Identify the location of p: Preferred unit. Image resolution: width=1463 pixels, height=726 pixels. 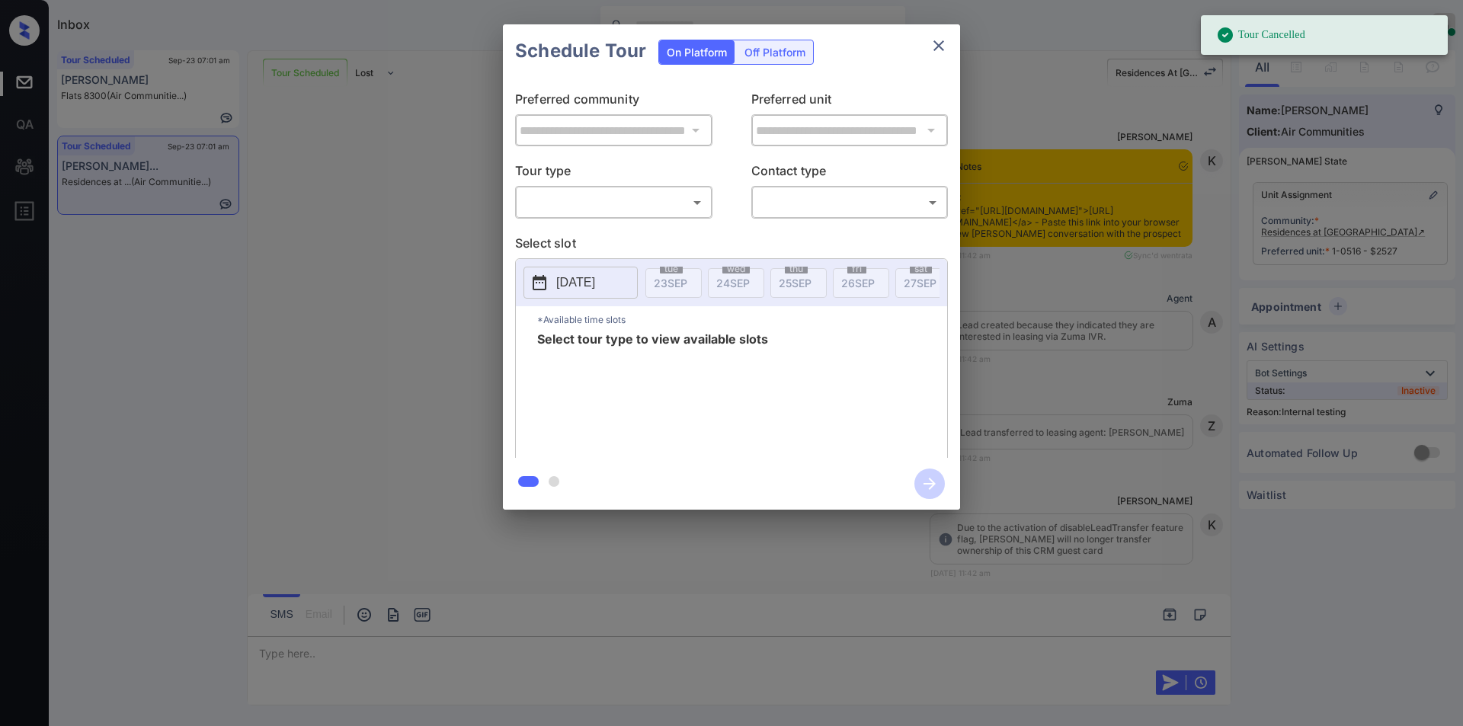
(849, 102).